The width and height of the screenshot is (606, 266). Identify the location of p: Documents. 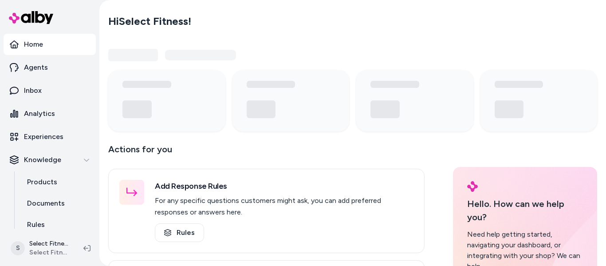
(46, 203).